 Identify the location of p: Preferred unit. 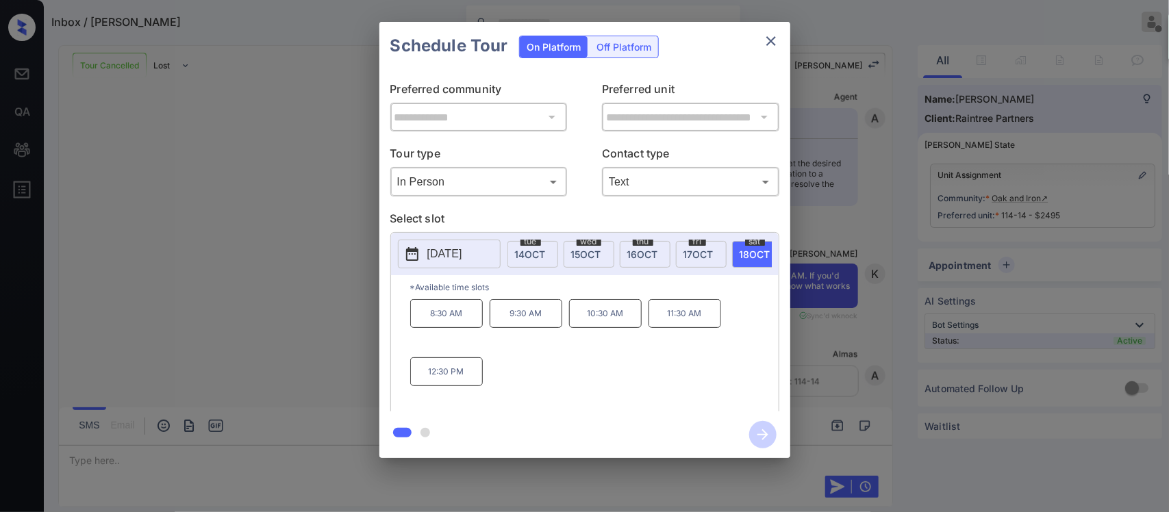
(690, 92).